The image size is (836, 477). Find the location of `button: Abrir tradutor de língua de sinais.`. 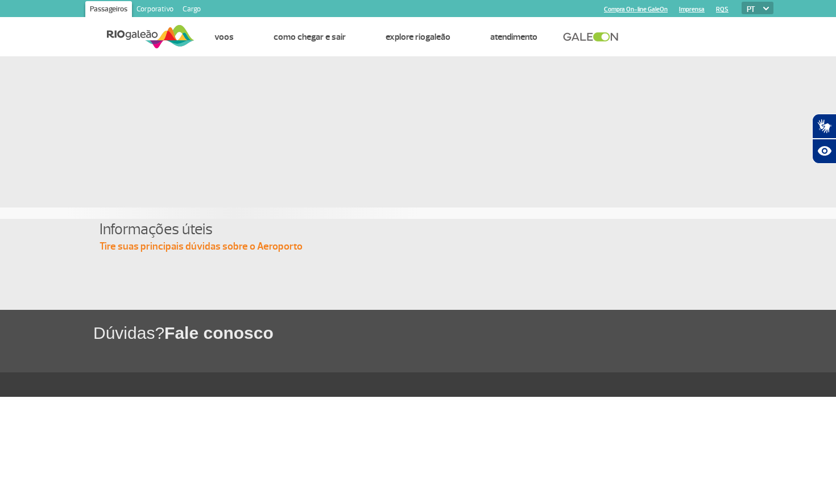

button: Abrir tradutor de língua de sinais. is located at coordinates (824, 126).